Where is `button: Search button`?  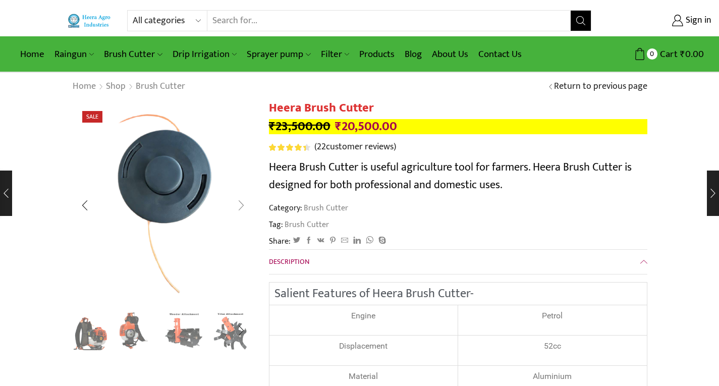
button: Search button is located at coordinates (581, 21).